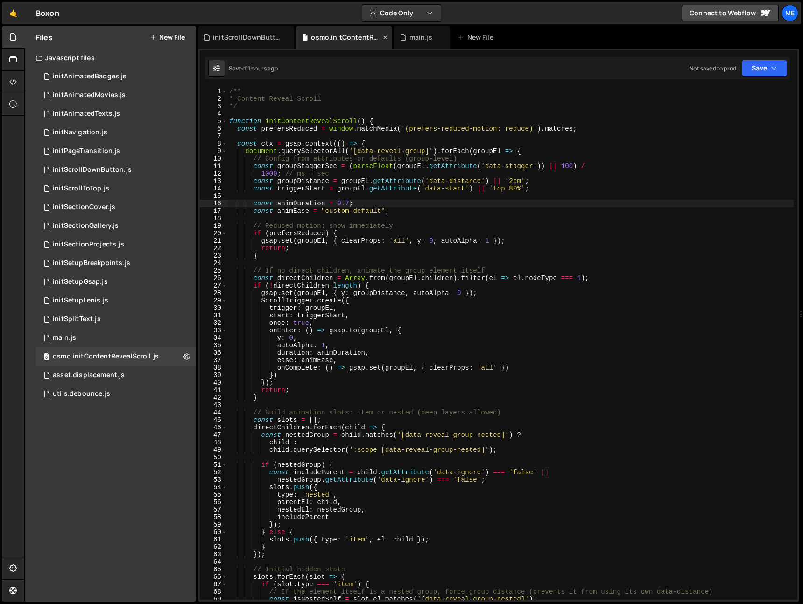  What do you see at coordinates (116, 226) in the screenshot?
I see `div: 16666/45474.js` at bounding box center [116, 226].